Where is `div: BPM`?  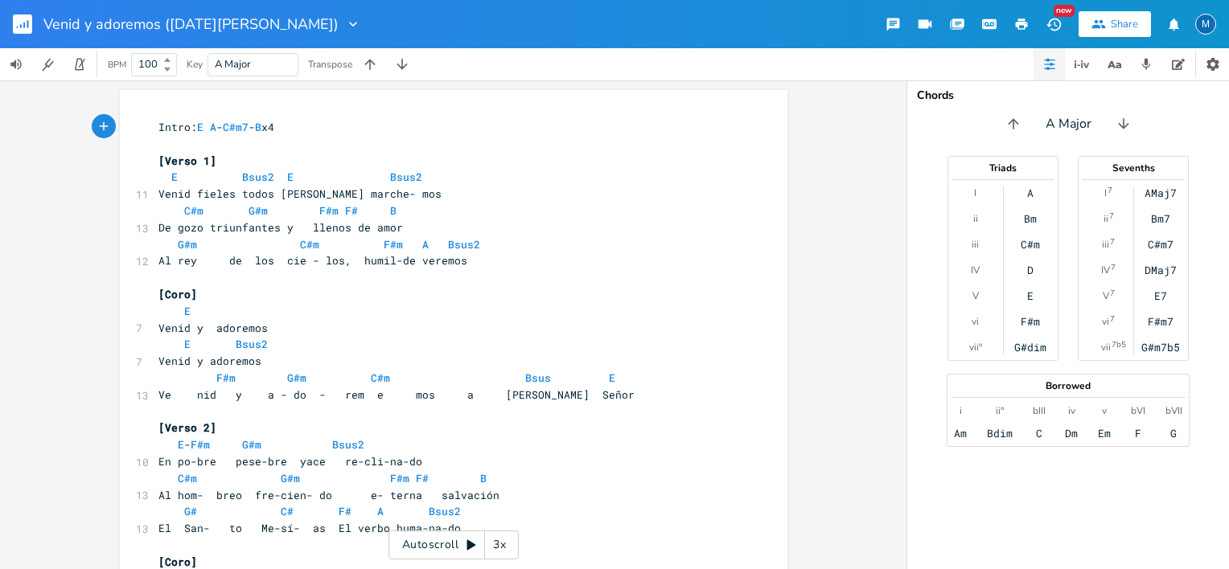
div: BPM is located at coordinates (117, 64).